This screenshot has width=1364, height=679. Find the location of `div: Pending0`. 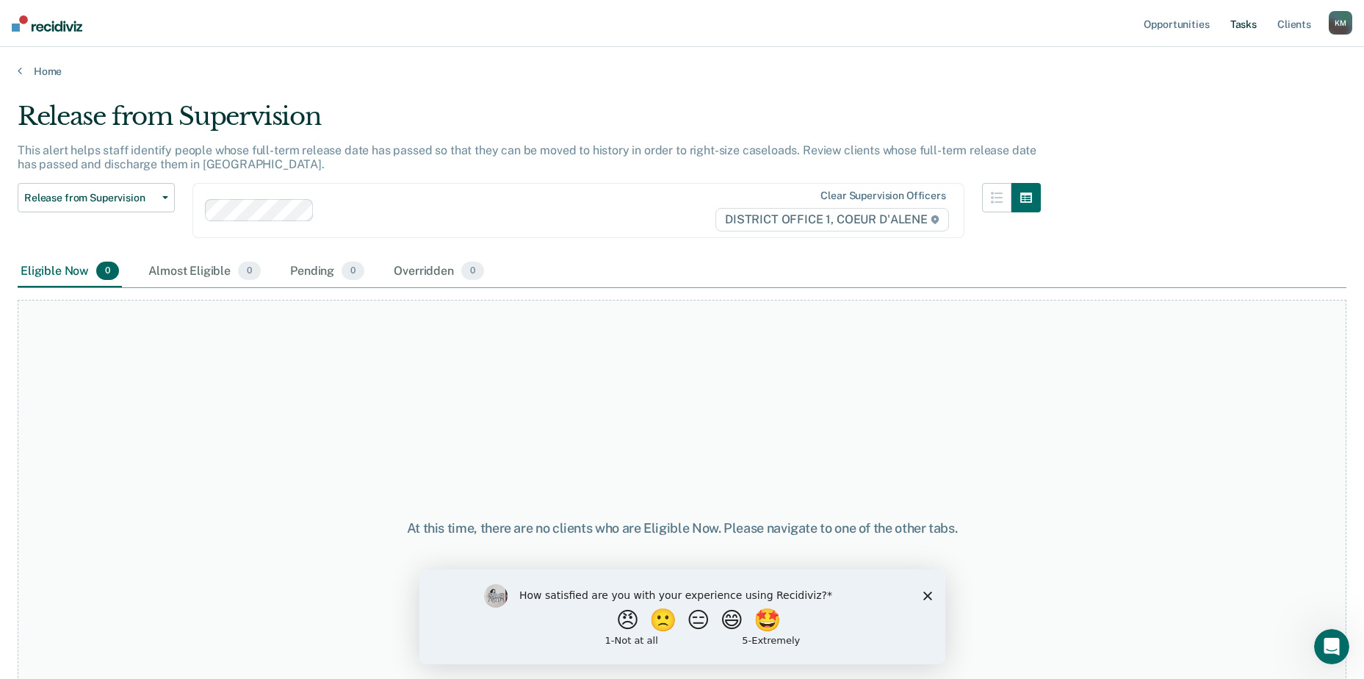

div: Pending0 is located at coordinates (327, 272).